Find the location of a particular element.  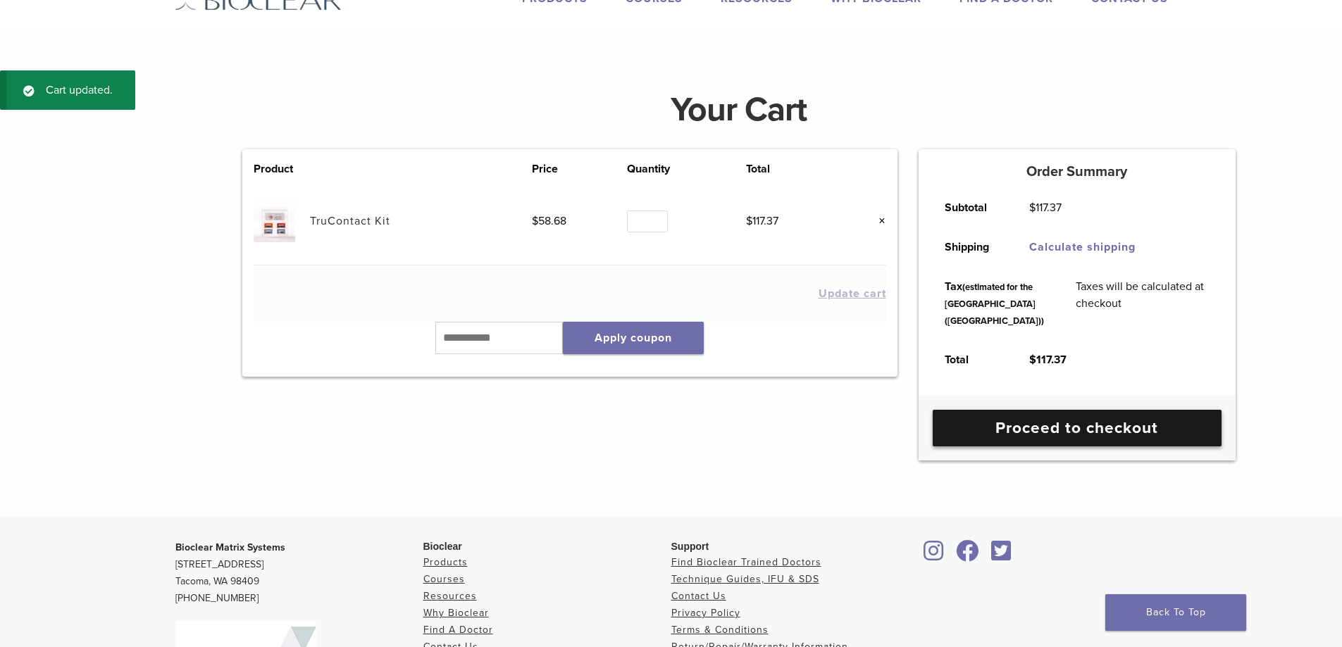

a: Calculate shipping is located at coordinates (1082, 247).